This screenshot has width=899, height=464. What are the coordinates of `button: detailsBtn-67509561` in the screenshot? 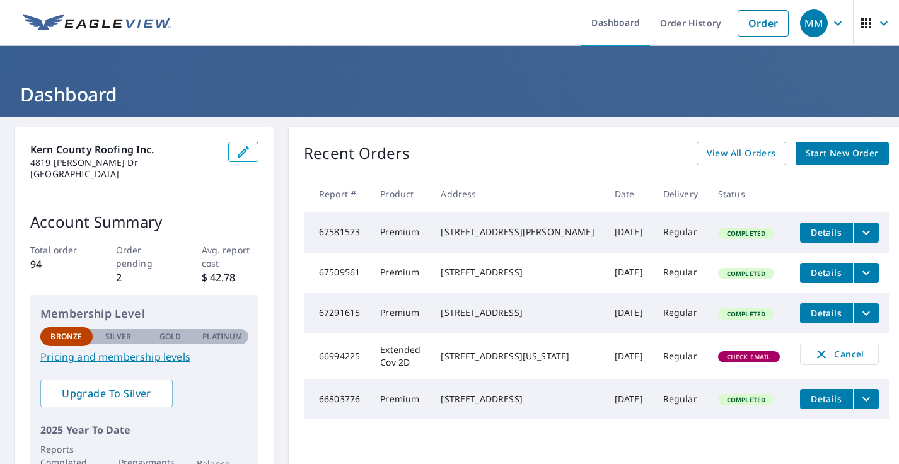 It's located at (827, 273).